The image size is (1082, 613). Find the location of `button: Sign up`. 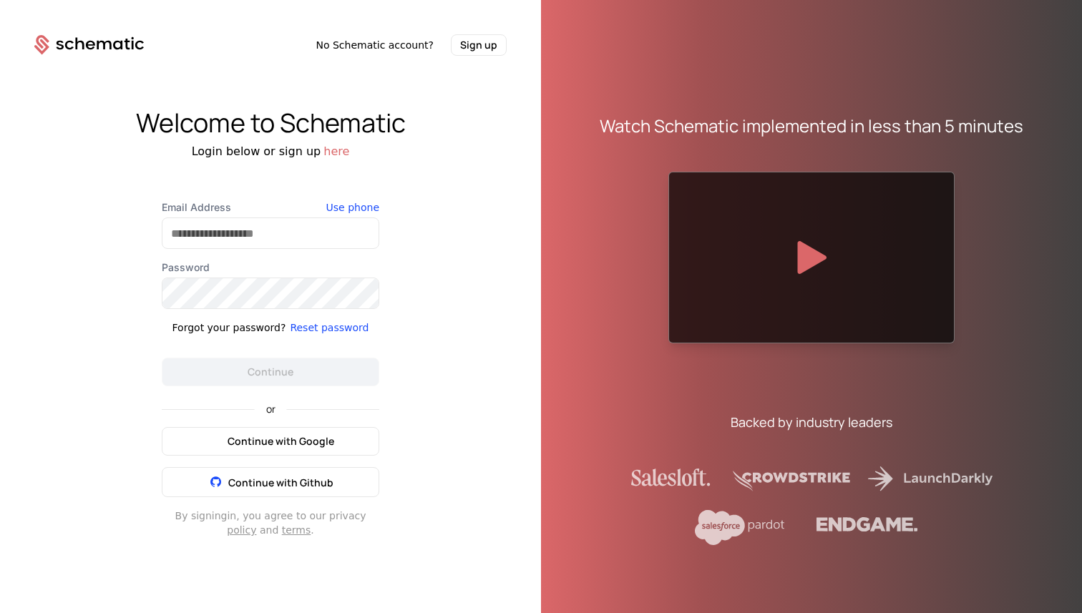

button: Sign up is located at coordinates (479, 45).